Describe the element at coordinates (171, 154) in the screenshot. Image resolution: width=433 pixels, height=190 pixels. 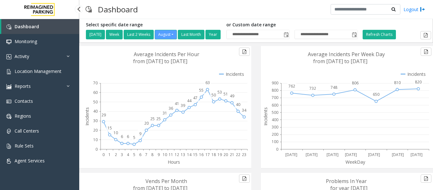
I see `text: 11` at that location.